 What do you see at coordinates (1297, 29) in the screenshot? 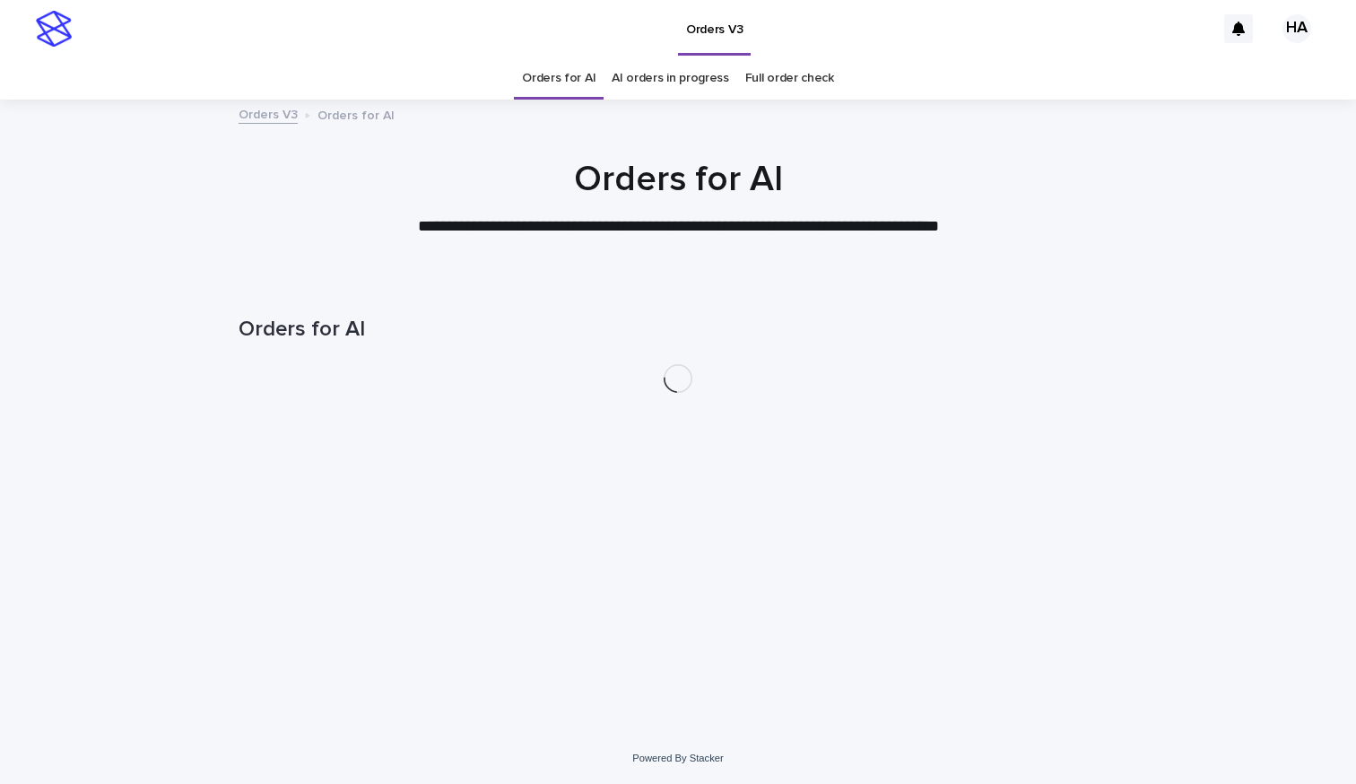
I see `div: HA` at bounding box center [1297, 29].